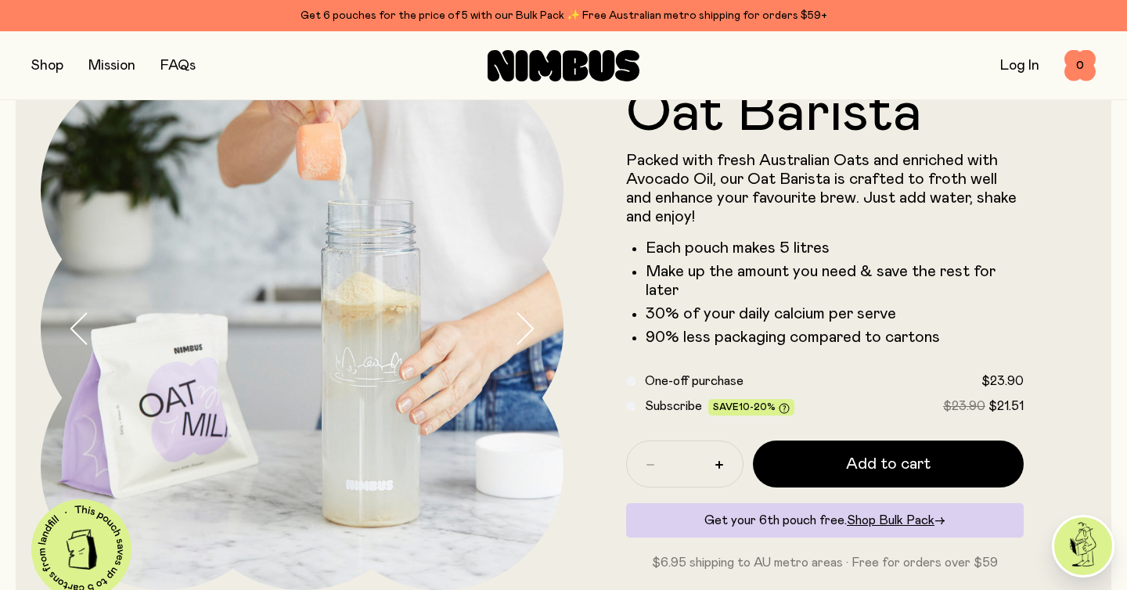 The image size is (1127, 590). Describe the element at coordinates (834, 337) in the screenshot. I see `li: 90% less packaging compared to cartons` at that location.